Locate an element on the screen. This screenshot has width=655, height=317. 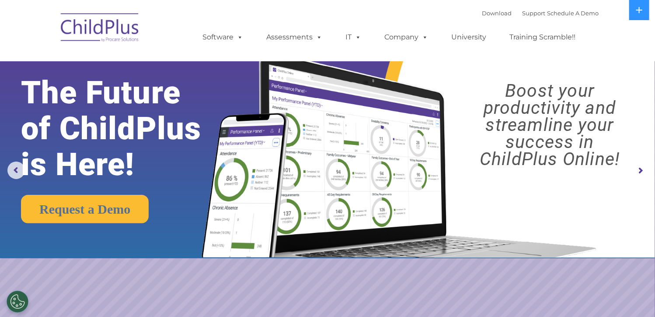
rs-layer: Boost your productivity and streamline your success in ChildPlus Online! is located at coordinates (550, 125).